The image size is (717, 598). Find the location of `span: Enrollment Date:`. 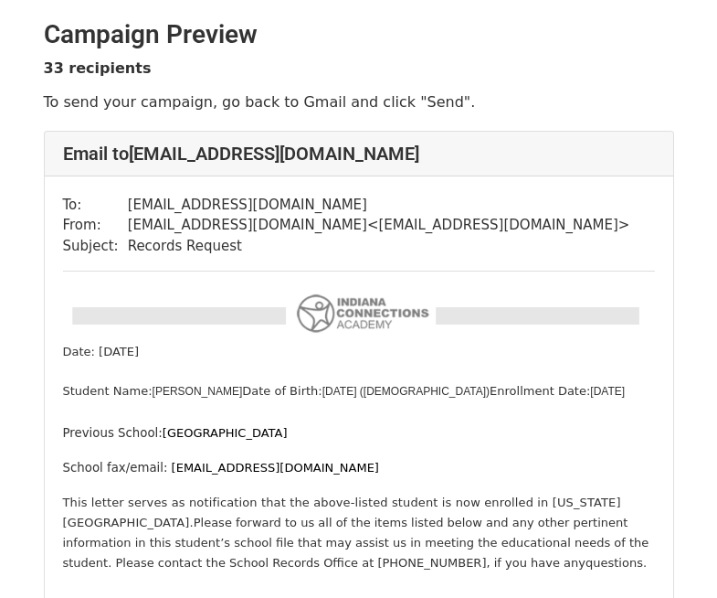

span: Enrollment Date: is located at coordinates (540, 390).